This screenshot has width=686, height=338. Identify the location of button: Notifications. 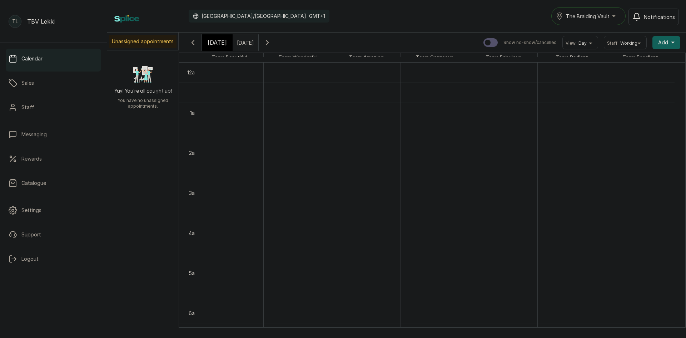
(653, 17).